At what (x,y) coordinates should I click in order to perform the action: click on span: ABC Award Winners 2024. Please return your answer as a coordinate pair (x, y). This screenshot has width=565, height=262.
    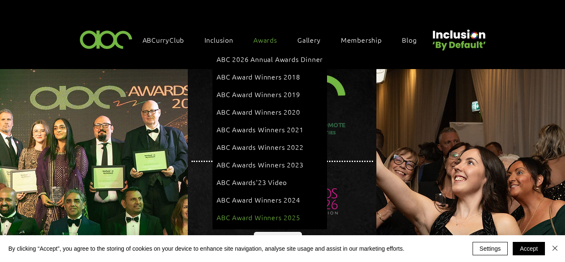
    Looking at the image, I should click on (259, 200).